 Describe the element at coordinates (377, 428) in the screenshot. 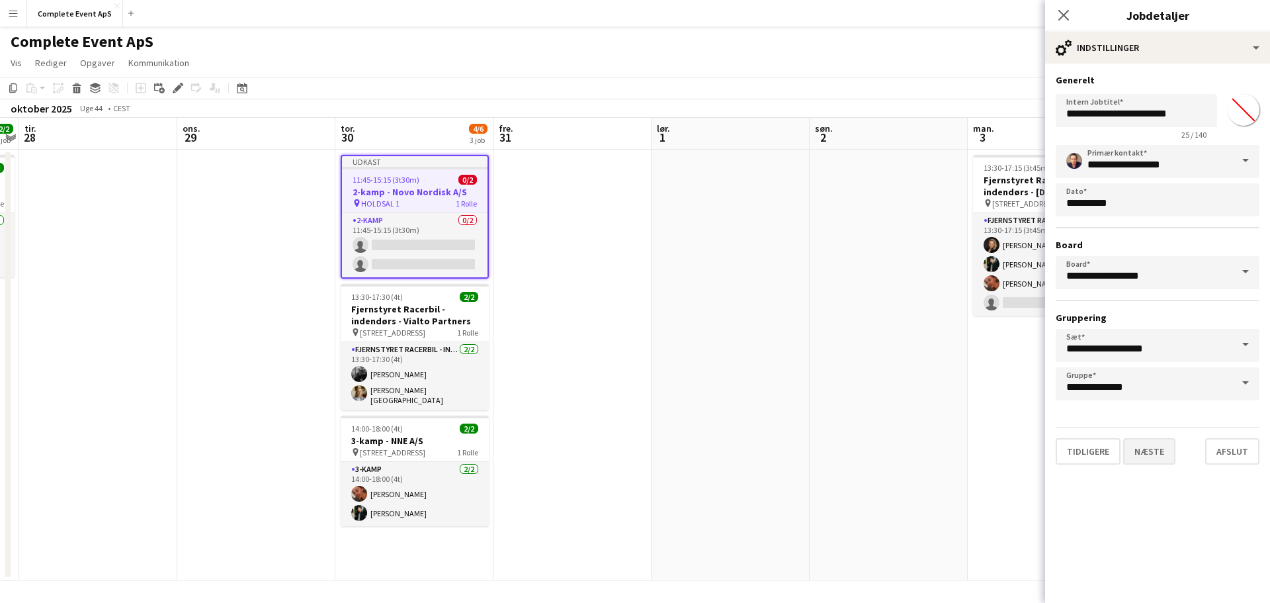

I see `span: 14:00-18:00 (4t)` at that location.